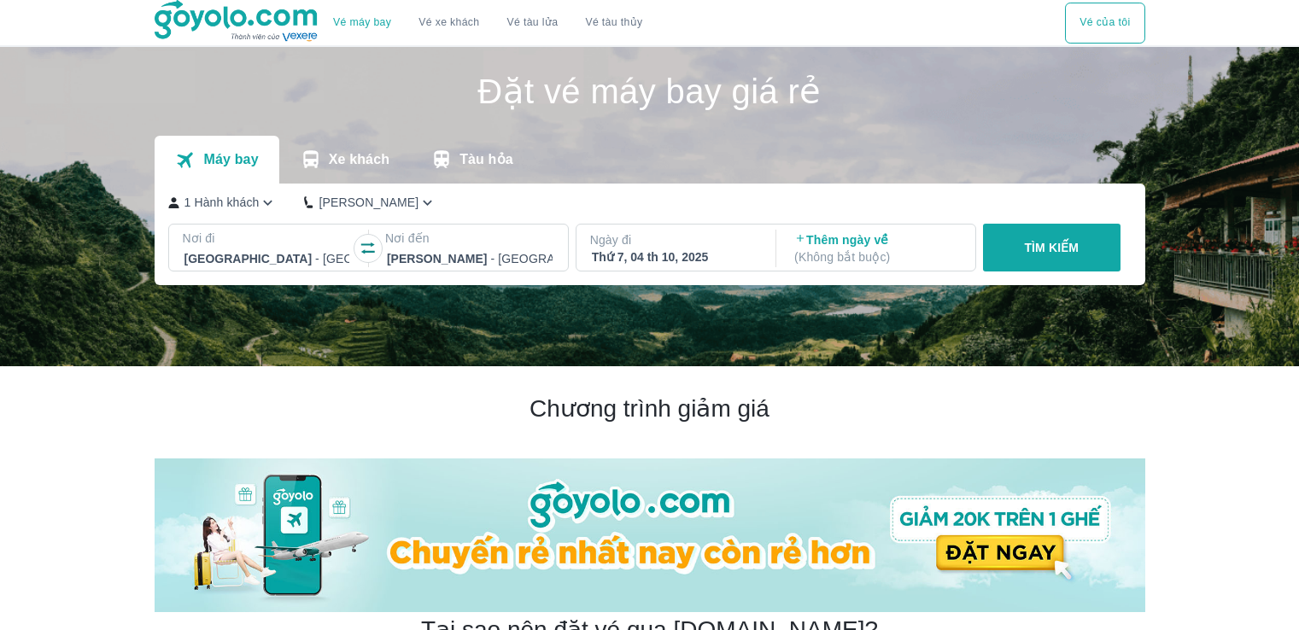  I want to click on p: Tàu hỏa, so click(486, 160).